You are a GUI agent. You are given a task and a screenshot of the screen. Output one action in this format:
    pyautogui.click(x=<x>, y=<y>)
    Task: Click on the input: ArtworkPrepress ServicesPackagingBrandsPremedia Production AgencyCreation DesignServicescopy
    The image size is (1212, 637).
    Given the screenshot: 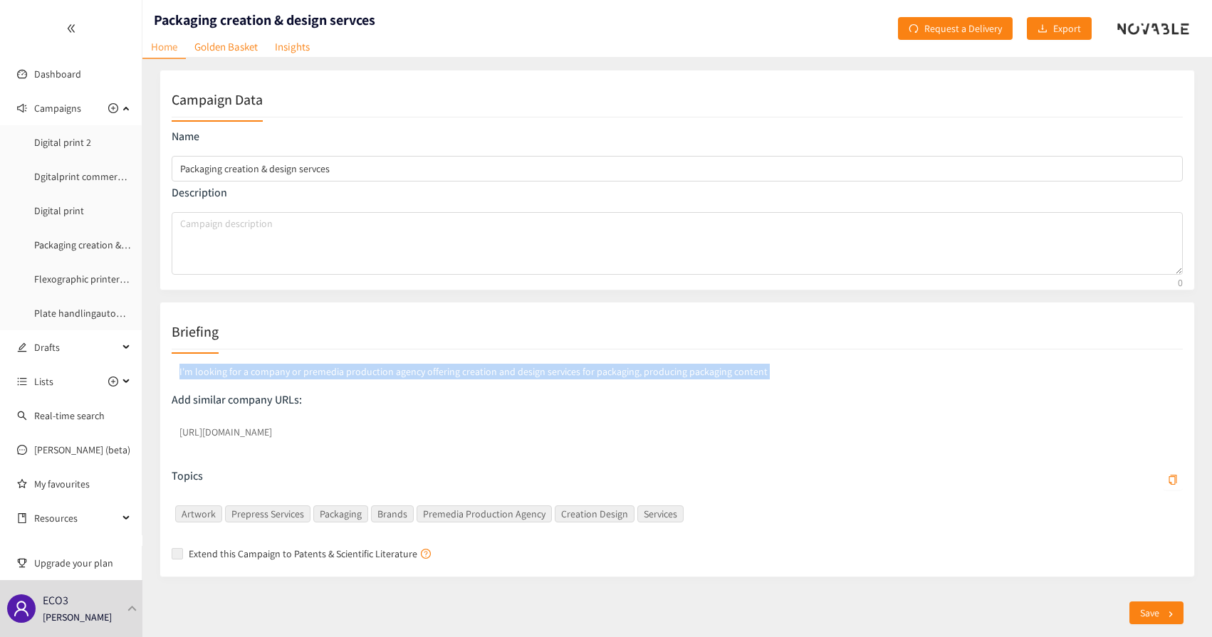 What is the action you would take?
    pyautogui.click(x=688, y=514)
    